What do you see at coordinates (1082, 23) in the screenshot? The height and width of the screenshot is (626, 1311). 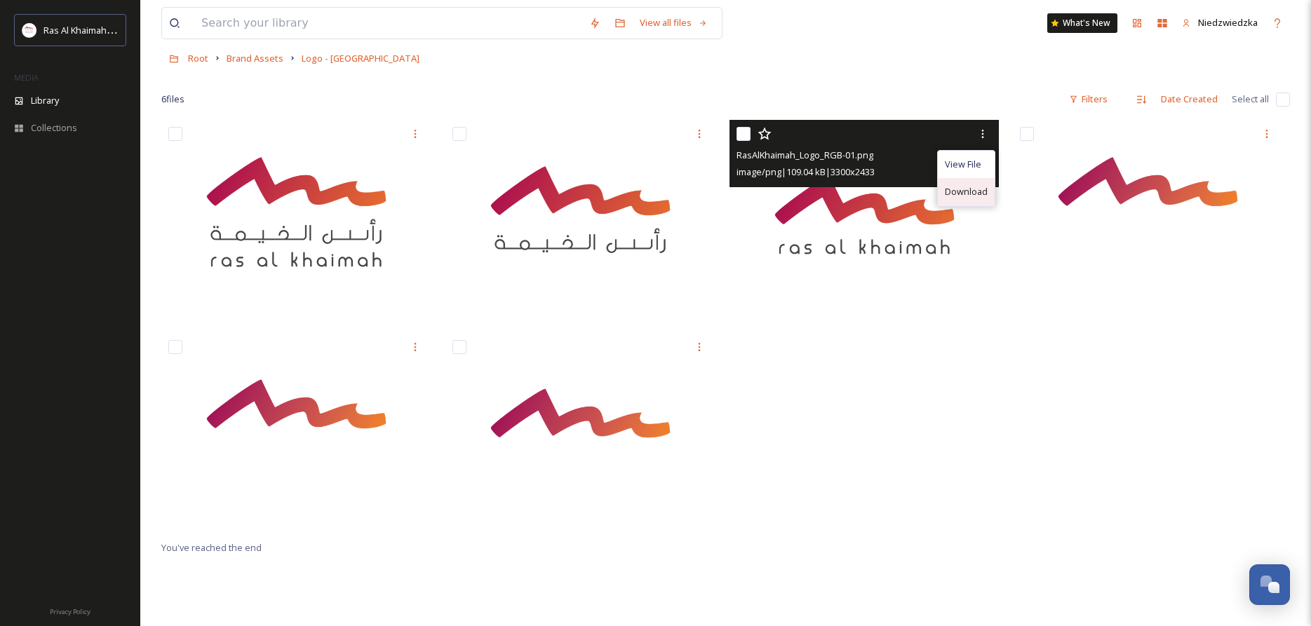 I see `div: What's New` at bounding box center [1082, 23].